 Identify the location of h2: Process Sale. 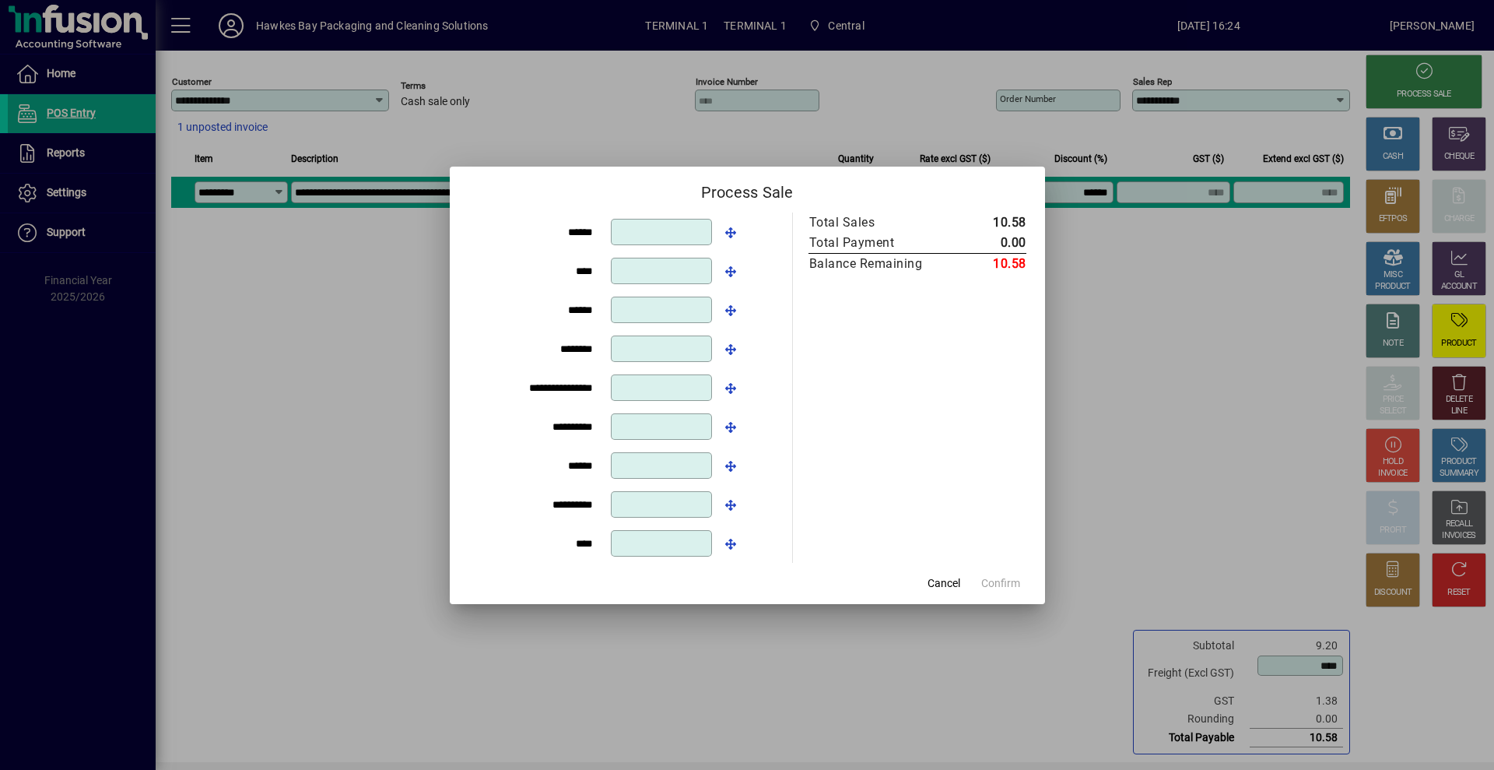
(747, 189).